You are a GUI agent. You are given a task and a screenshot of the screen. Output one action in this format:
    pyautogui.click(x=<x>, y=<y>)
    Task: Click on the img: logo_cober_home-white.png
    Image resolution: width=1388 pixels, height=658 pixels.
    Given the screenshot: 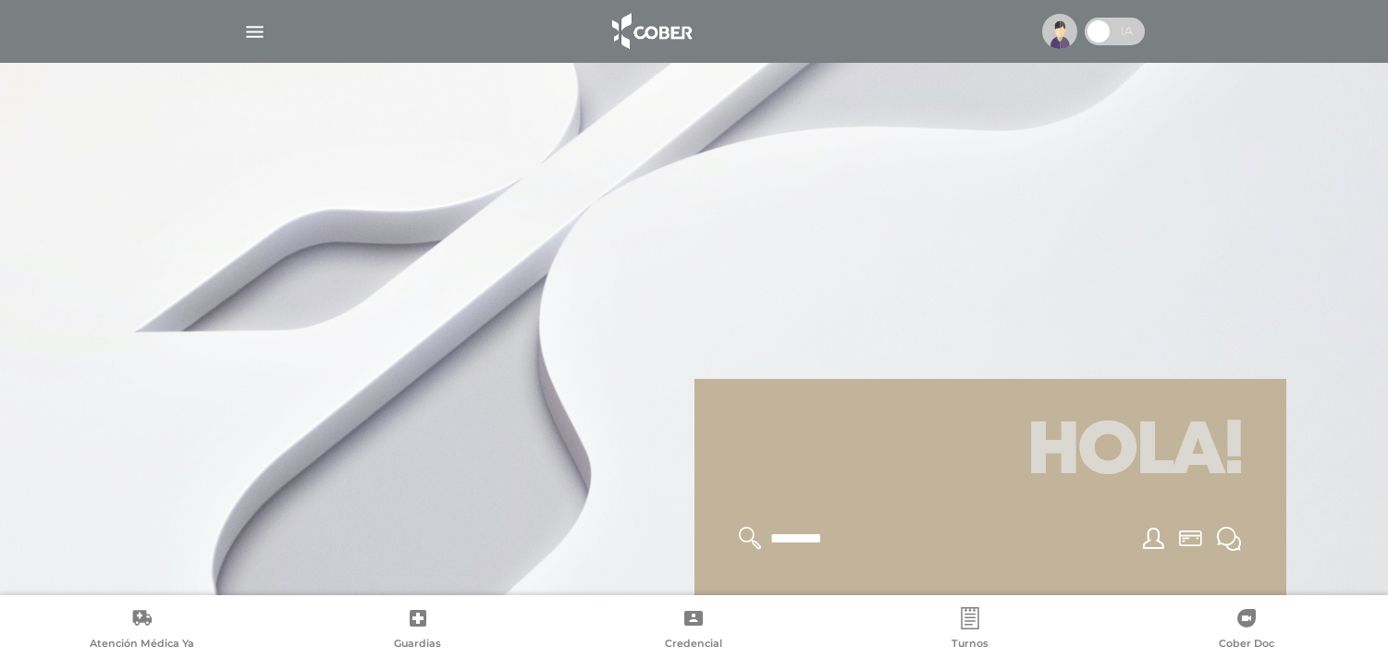 What is the action you would take?
    pyautogui.click(x=650, y=31)
    